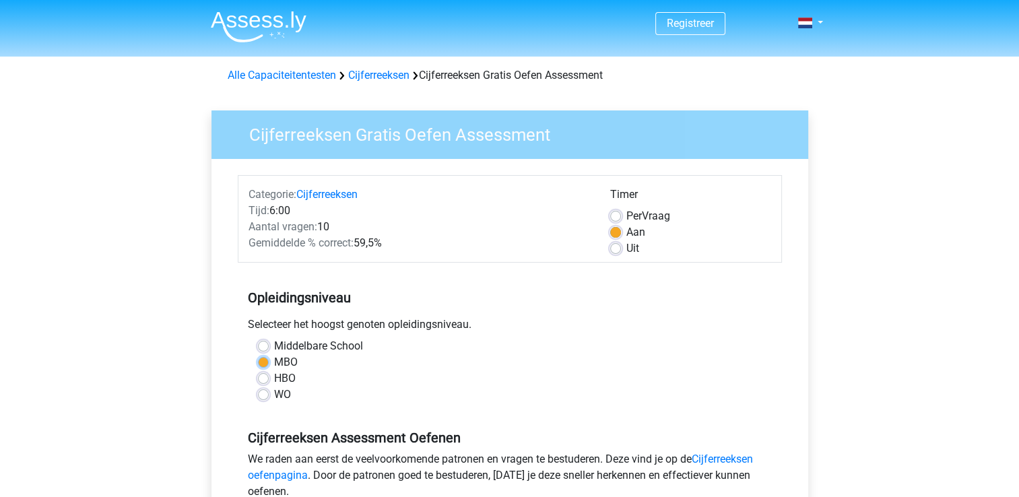 This screenshot has height=497, width=1019. What do you see at coordinates (510, 327) in the screenshot?
I see `div: Selecteer het hoogst genoten opleidingsniveau.` at bounding box center [510, 327].